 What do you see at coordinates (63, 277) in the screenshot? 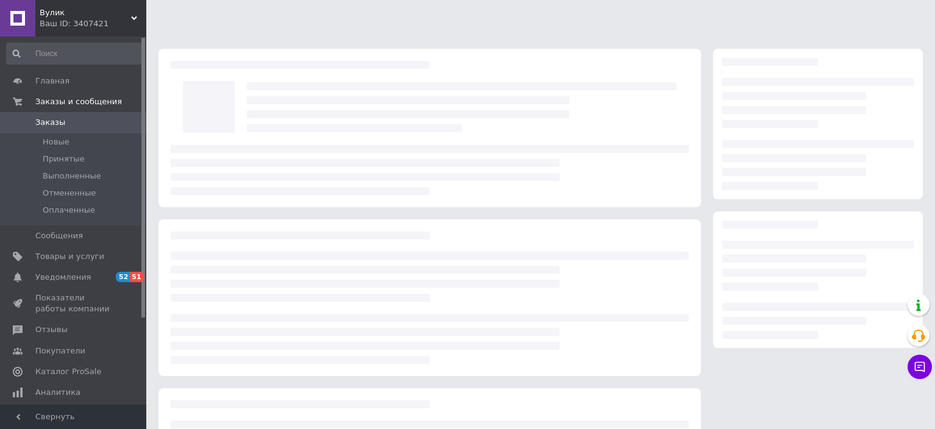
I see `span: Уведомления` at bounding box center [63, 277].